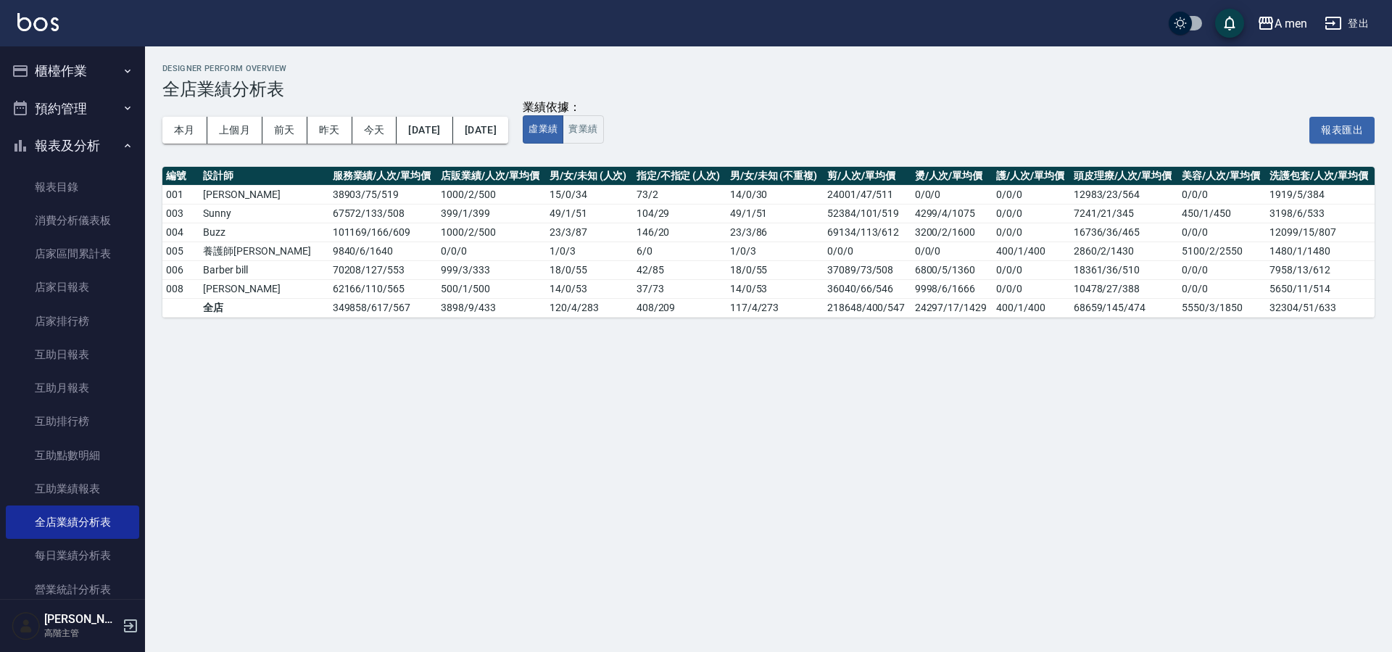  I want to click on td: 399 / 1 / 399, so click(492, 213).